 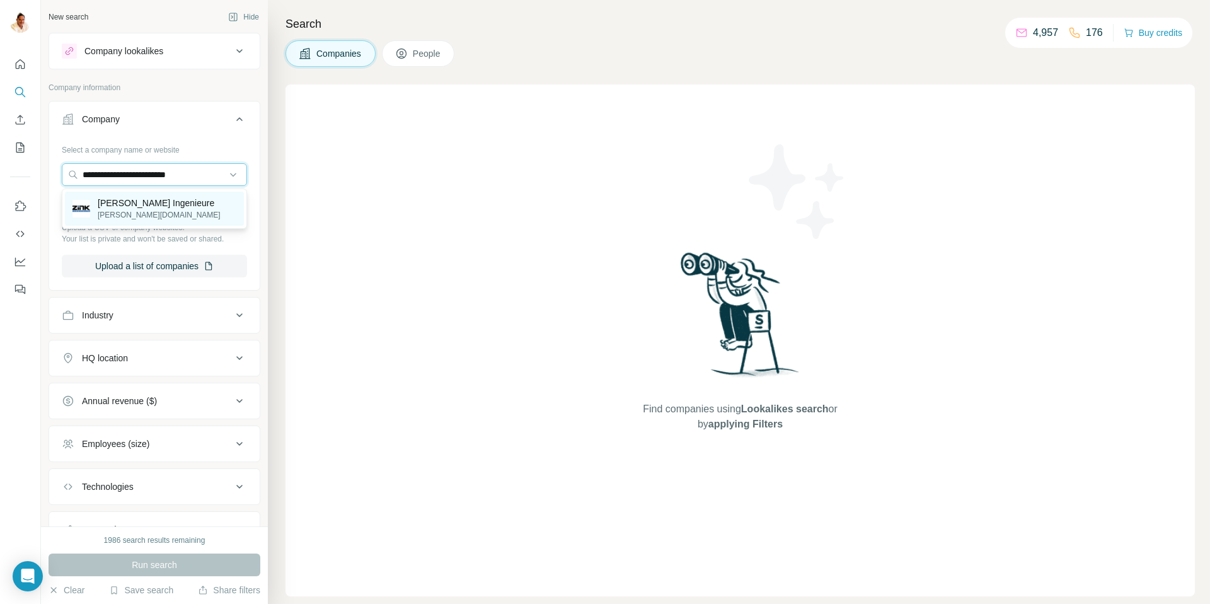 What do you see at coordinates (20, 206) in the screenshot?
I see `button: Use Surfe on LinkedIn` at bounding box center [20, 206].